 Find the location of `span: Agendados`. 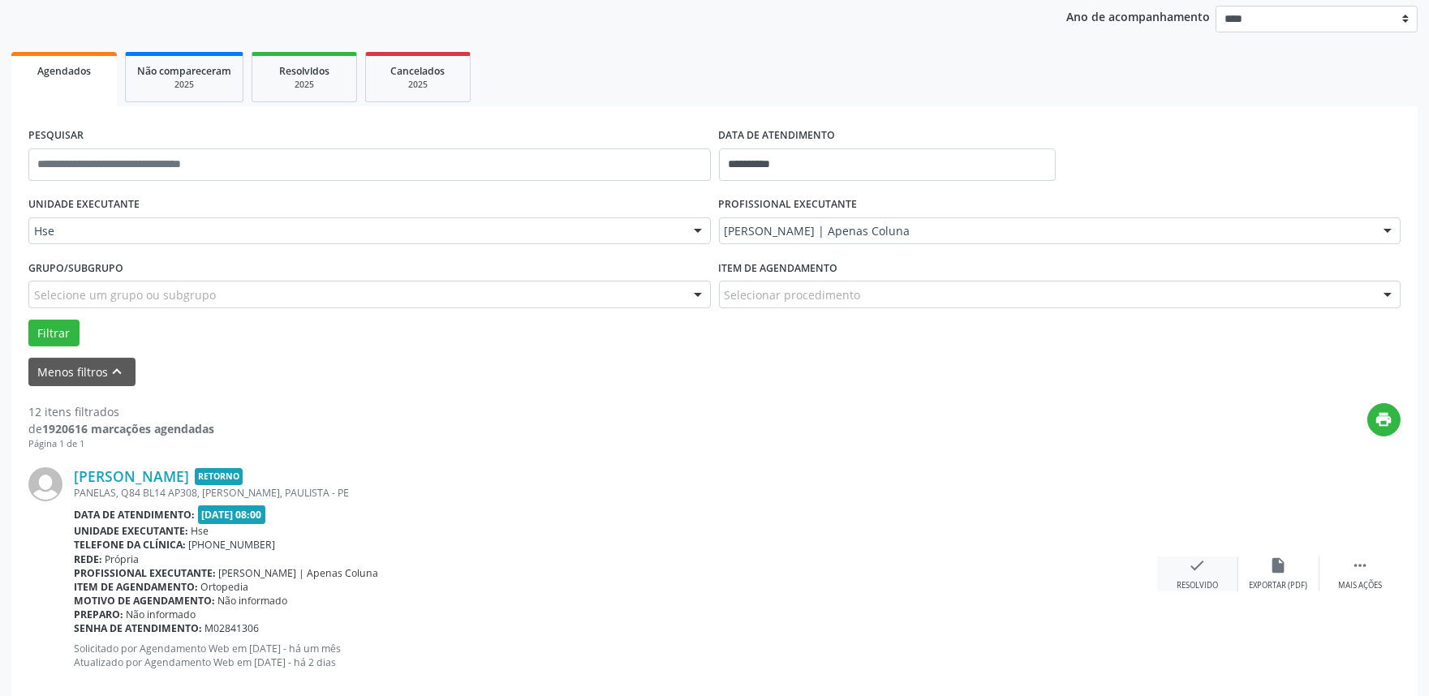

span: Agendados is located at coordinates (64, 71).